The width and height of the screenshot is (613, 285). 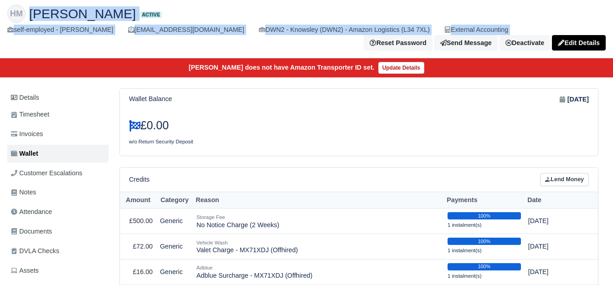 What do you see at coordinates (318, 200) in the screenshot?
I see `th: Reason` at bounding box center [318, 200].